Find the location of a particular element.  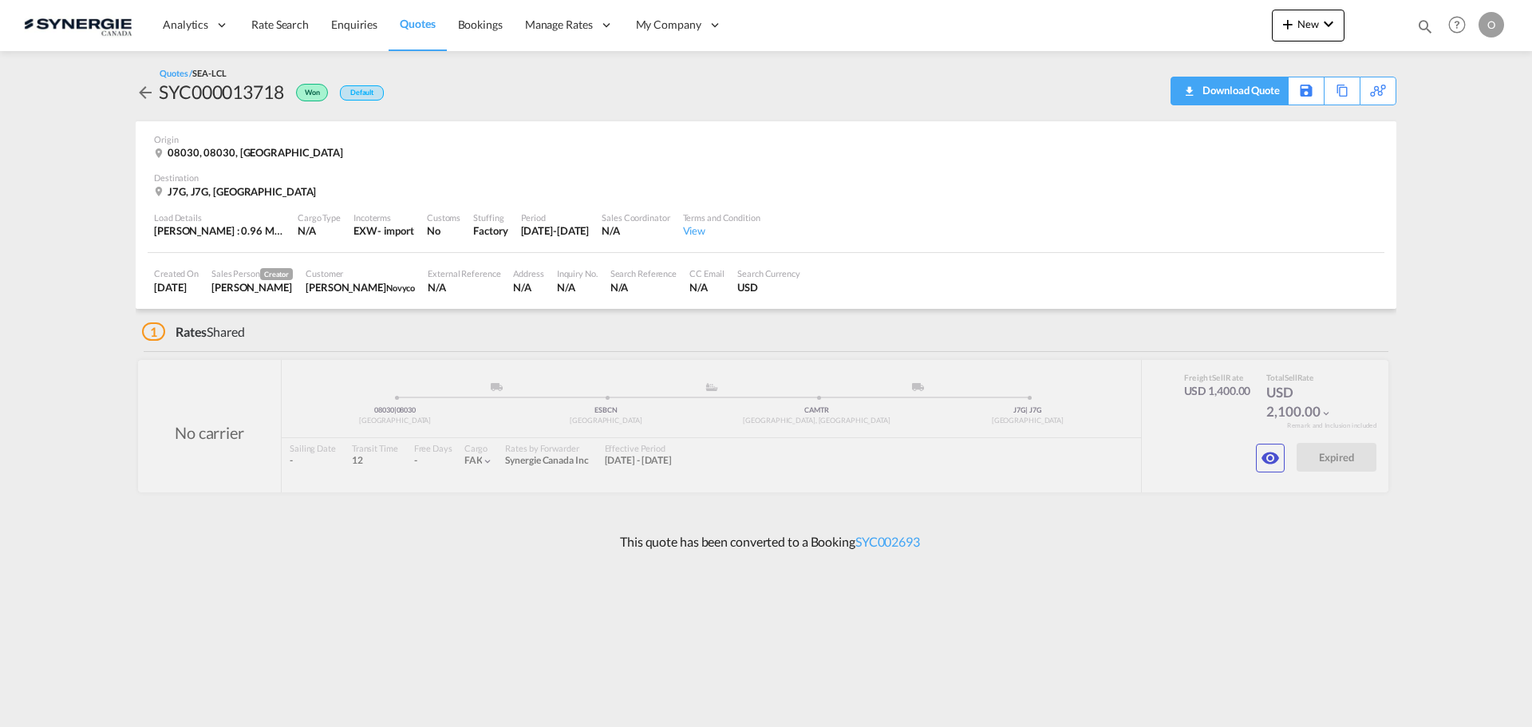

div: Address is located at coordinates (528, 273).